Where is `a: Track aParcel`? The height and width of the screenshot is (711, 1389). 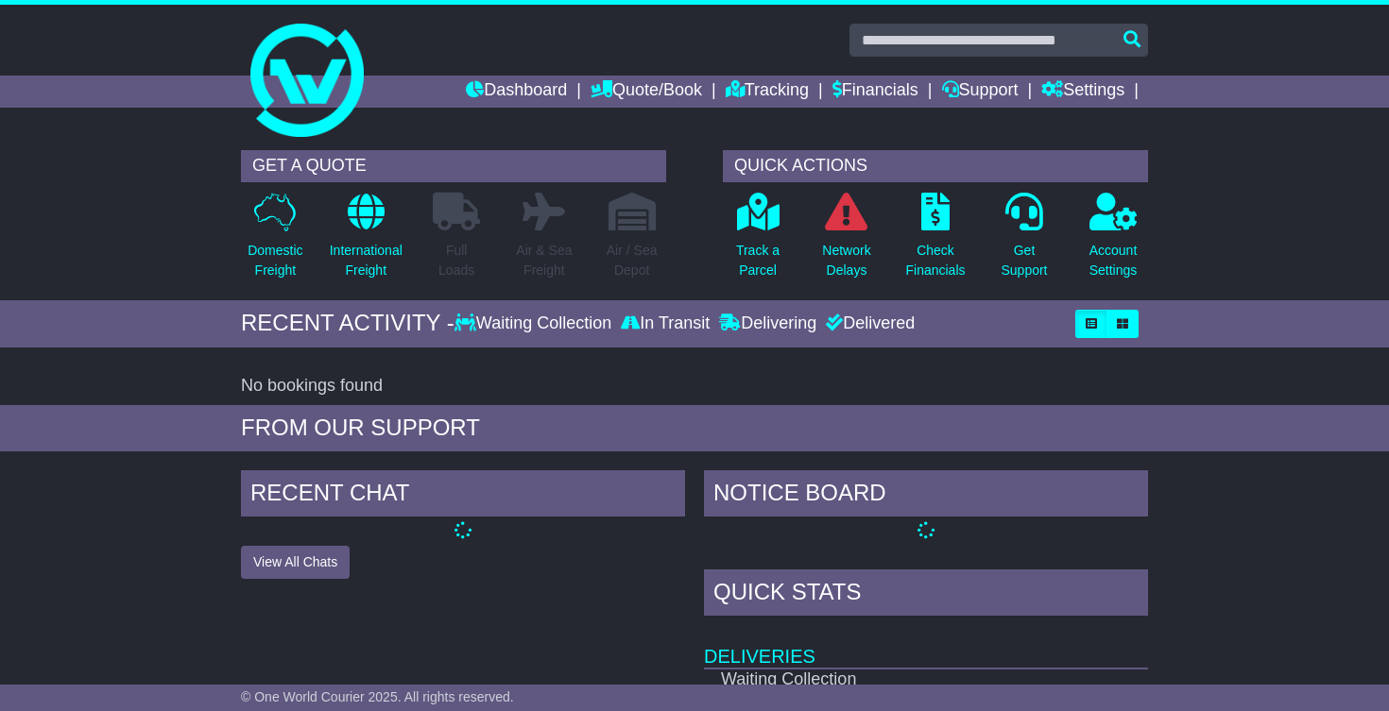
a: Track aParcel is located at coordinates (758, 241).